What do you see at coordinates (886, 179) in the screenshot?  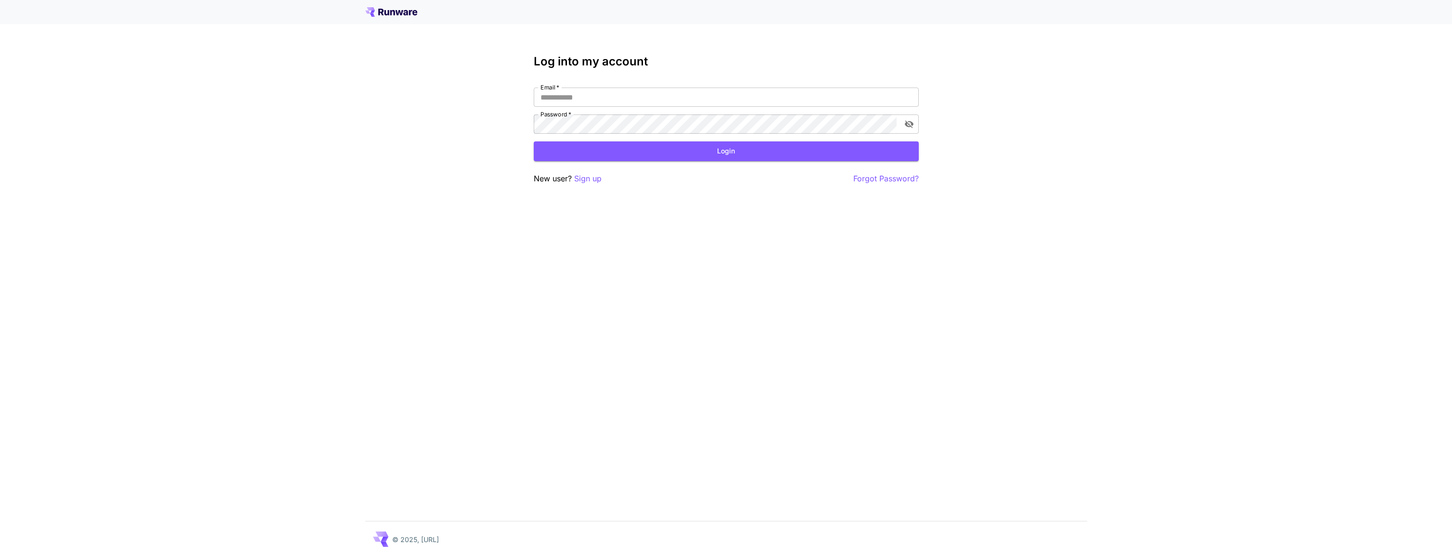 I see `button: Forgot Password?` at bounding box center [886, 179].